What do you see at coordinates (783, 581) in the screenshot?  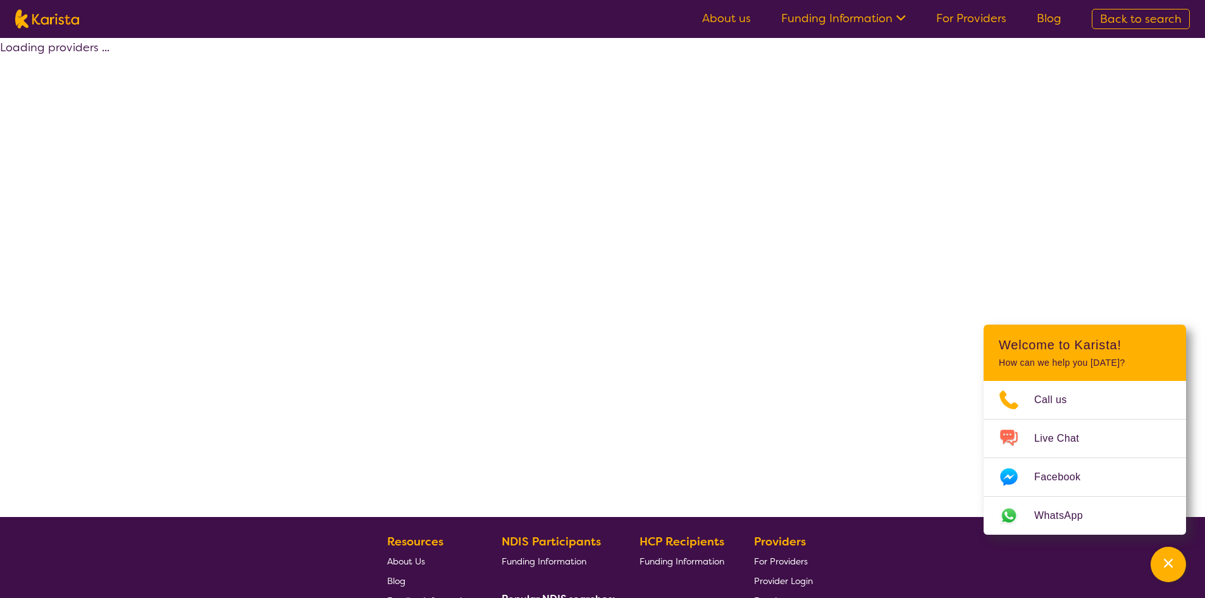 I see `span: Provider Login` at bounding box center [783, 581].